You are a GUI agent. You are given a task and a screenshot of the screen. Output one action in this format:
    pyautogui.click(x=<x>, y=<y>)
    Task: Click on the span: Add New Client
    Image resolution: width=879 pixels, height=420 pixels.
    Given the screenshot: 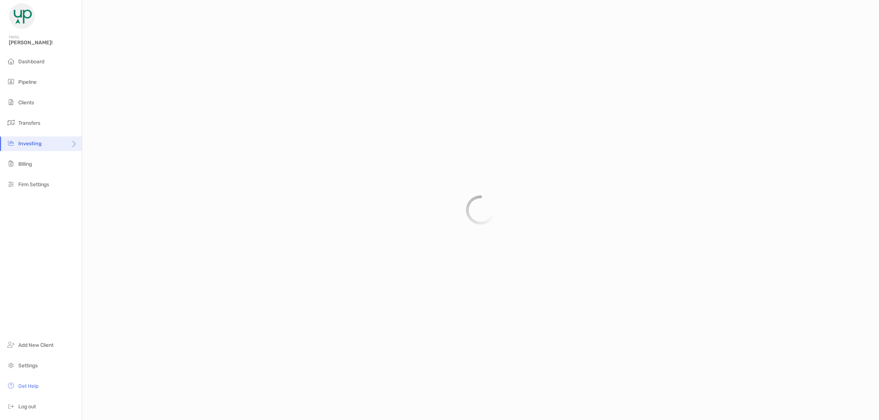 What is the action you would take?
    pyautogui.click(x=36, y=345)
    